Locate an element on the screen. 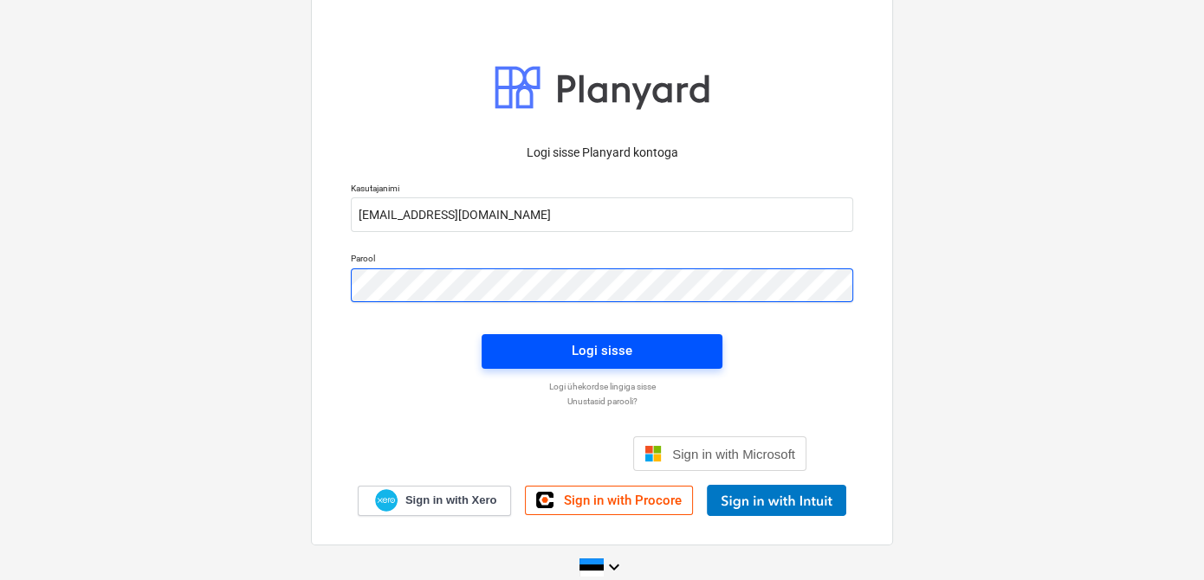  button: Logi sisse is located at coordinates (602, 352).